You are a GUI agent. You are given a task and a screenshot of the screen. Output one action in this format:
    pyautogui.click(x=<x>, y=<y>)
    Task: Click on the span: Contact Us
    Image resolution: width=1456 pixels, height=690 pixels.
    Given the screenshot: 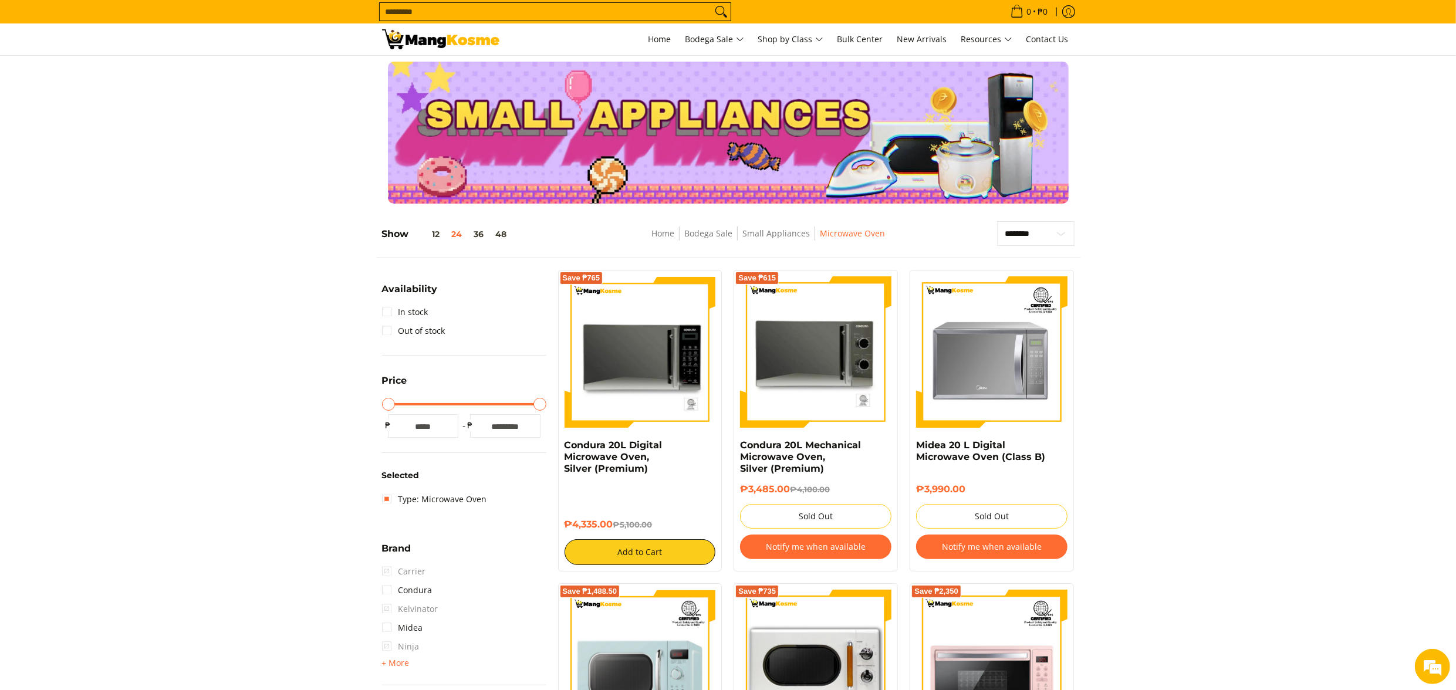 What is the action you would take?
    pyautogui.click(x=1048, y=39)
    